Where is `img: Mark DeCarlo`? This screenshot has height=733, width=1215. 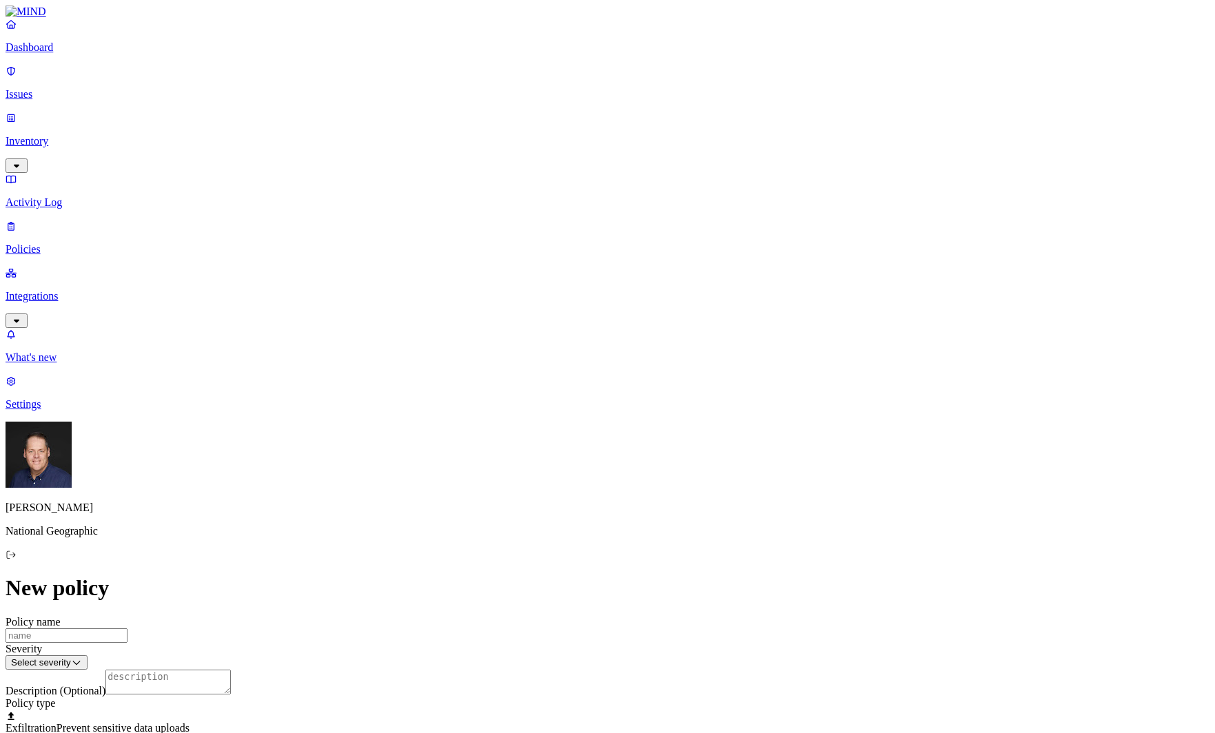 img: Mark DeCarlo is located at coordinates (39, 455).